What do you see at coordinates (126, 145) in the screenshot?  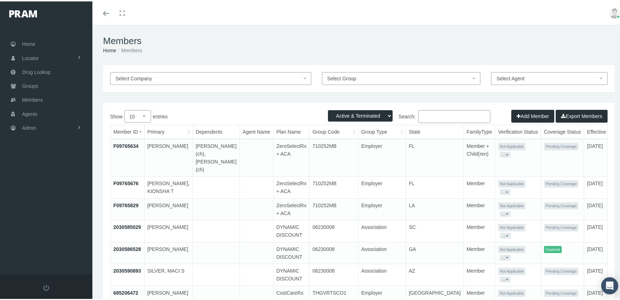 I see `a: F09765634` at bounding box center [126, 145].